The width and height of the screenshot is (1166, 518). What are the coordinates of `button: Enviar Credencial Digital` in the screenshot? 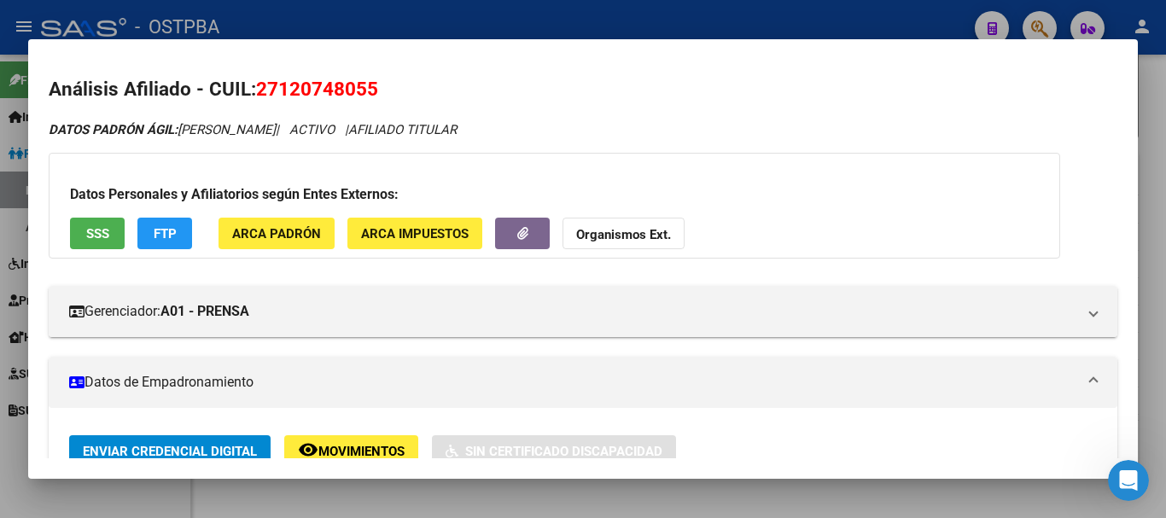 It's located at (170, 451).